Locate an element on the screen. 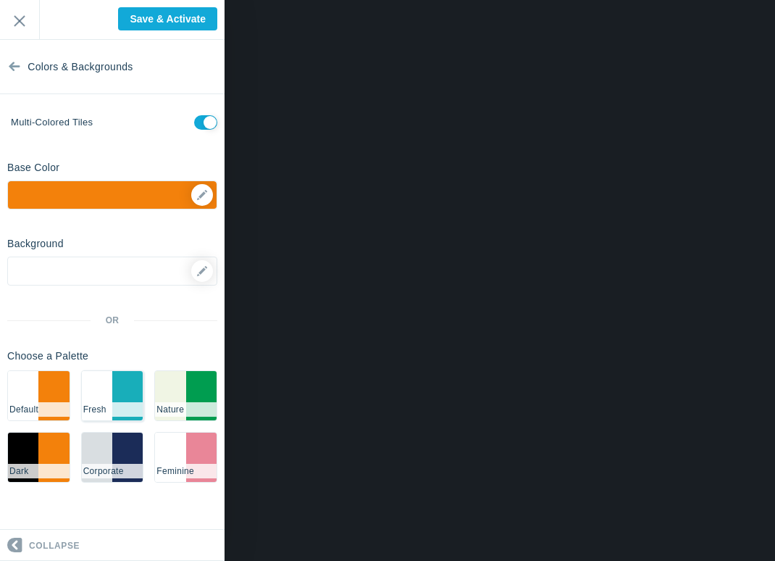  li: Nature is located at coordinates (185, 409).